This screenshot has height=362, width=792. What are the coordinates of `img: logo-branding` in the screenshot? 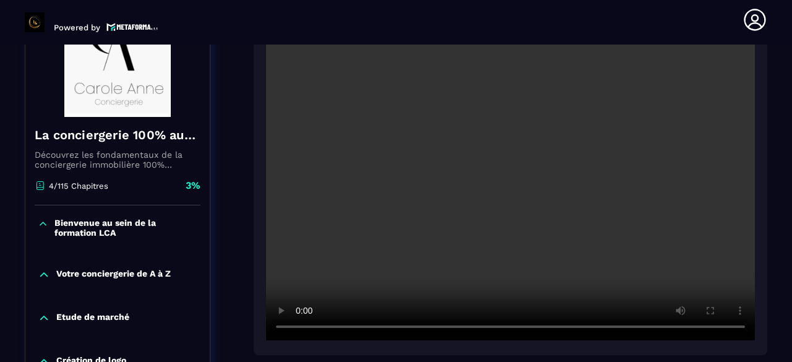 It's located at (35, 22).